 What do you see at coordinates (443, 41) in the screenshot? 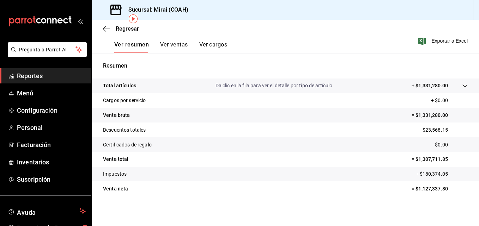
I see `button: Exportar a Excel` at bounding box center [443, 41].